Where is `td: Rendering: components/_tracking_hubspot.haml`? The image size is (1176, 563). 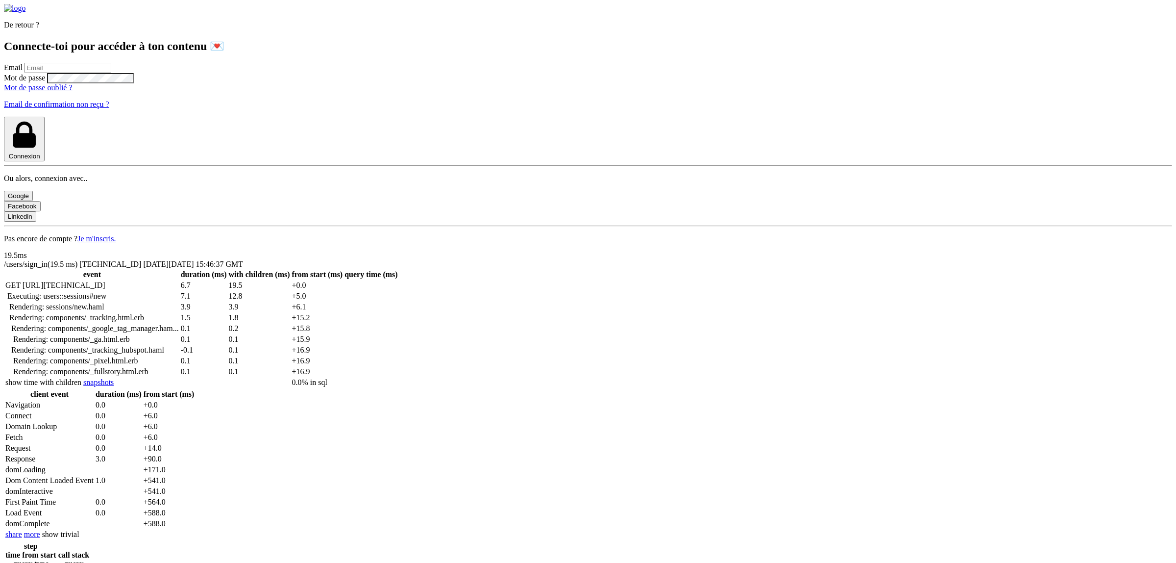
td: Rendering: components/_tracking_hubspot.haml is located at coordinates (92, 350).